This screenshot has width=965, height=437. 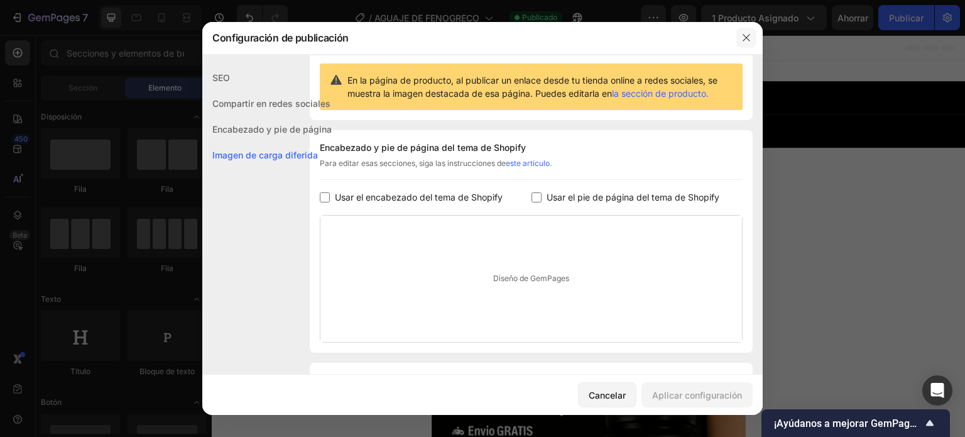 What do you see at coordinates (607, 395) in the screenshot?
I see `button: Cancelar` at bounding box center [607, 395].